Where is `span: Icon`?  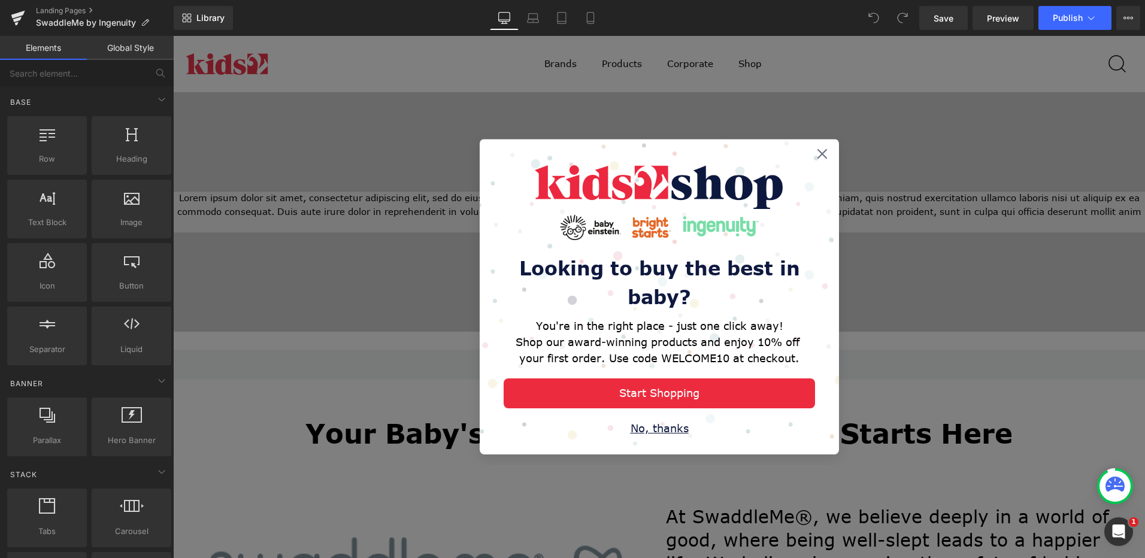 span: Icon is located at coordinates (47, 286).